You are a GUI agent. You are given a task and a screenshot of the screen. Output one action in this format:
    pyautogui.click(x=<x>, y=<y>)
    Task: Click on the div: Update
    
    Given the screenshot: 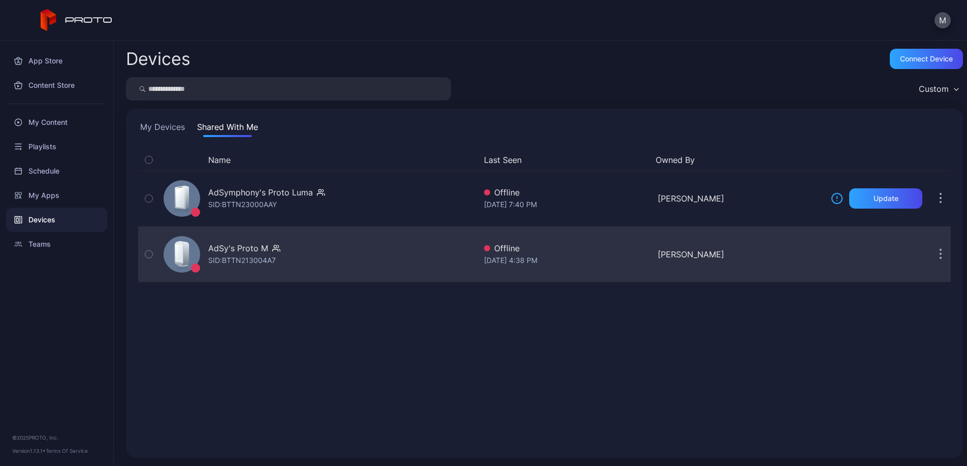 What is the action you would take?
    pyautogui.click(x=886, y=199)
    